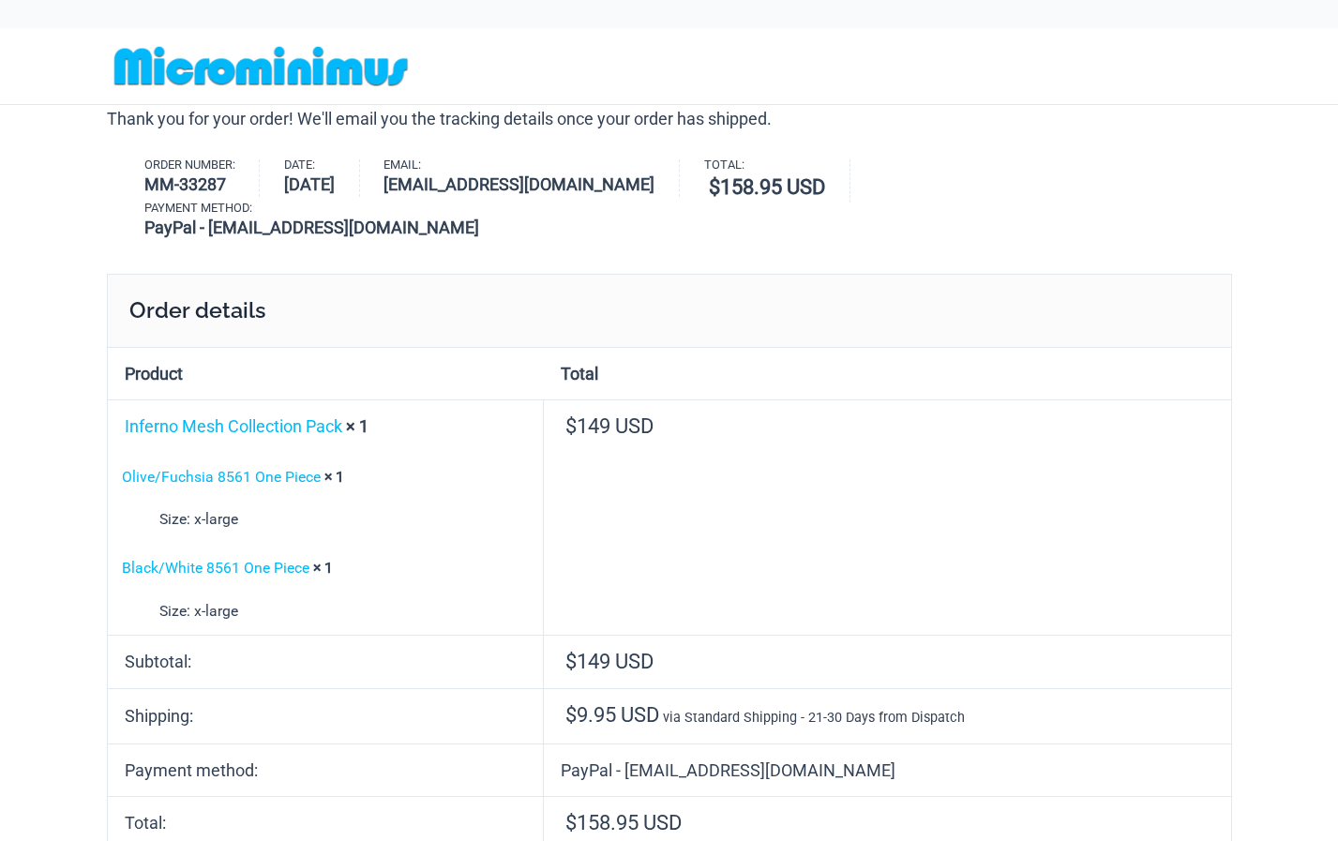 The width and height of the screenshot is (1338, 841). I want to click on a: Black/White 8561 One Piece, so click(216, 567).